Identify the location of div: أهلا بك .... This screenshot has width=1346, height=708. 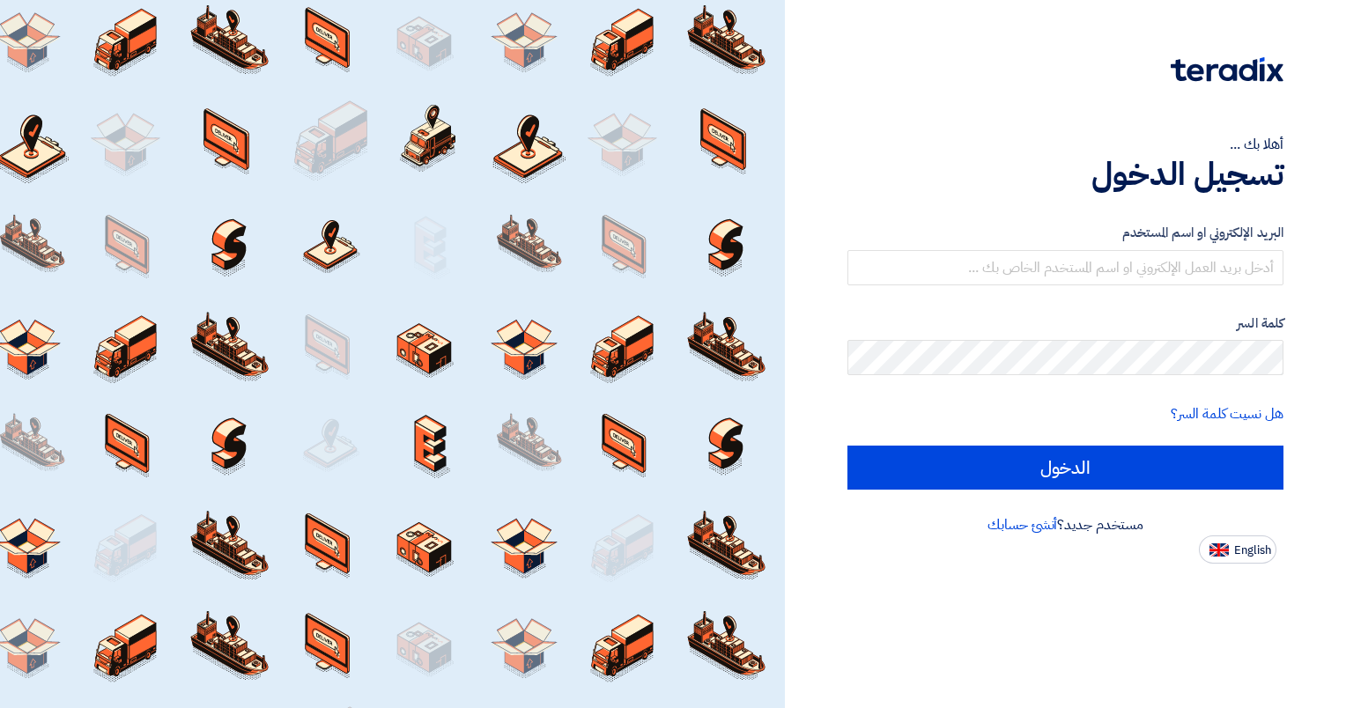
(1065, 144).